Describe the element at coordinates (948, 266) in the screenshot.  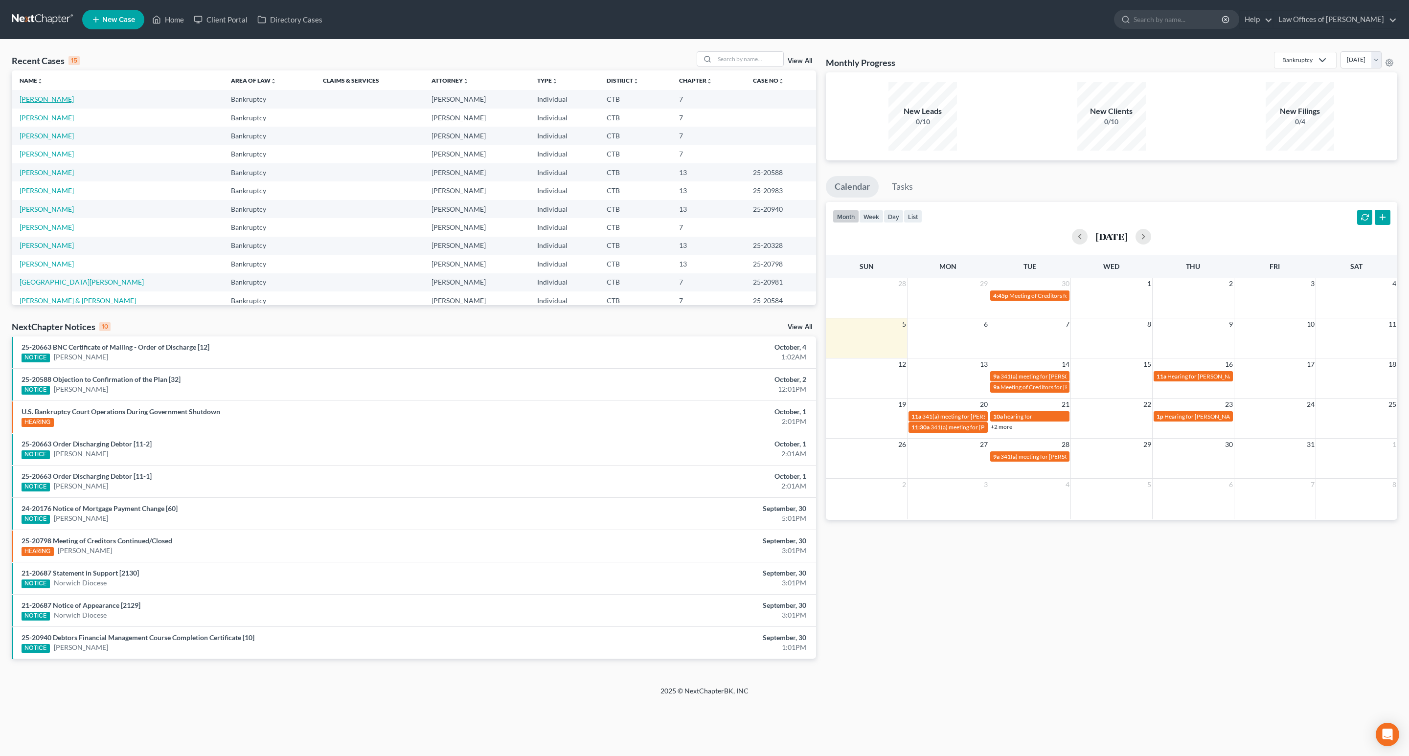
I see `span: Mon` at that location.